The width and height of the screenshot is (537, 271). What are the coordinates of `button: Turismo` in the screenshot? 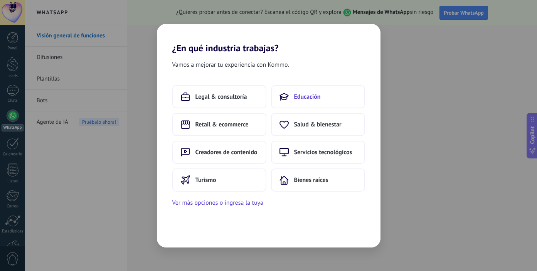 It's located at (219, 180).